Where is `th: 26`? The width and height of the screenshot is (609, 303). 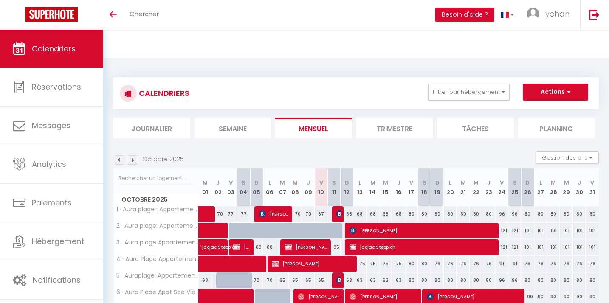 th: 26 is located at coordinates (527, 187).